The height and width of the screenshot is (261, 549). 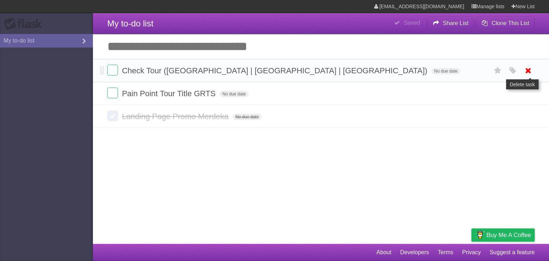 What do you see at coordinates (384, 252) in the screenshot?
I see `a: About` at bounding box center [384, 252].